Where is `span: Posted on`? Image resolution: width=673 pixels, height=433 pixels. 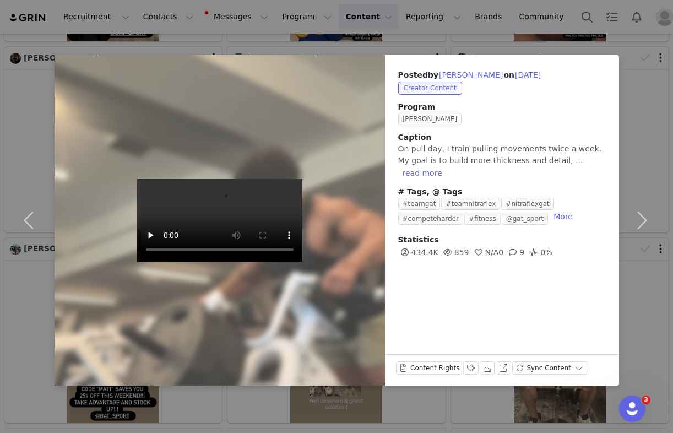 span: Posted on is located at coordinates (470, 75).